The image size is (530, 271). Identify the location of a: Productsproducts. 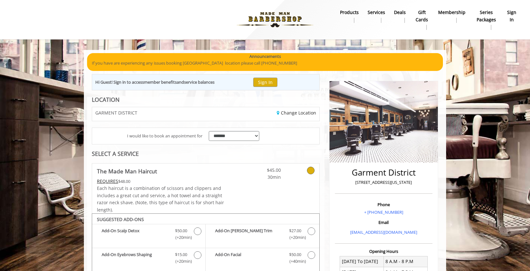
(349, 16).